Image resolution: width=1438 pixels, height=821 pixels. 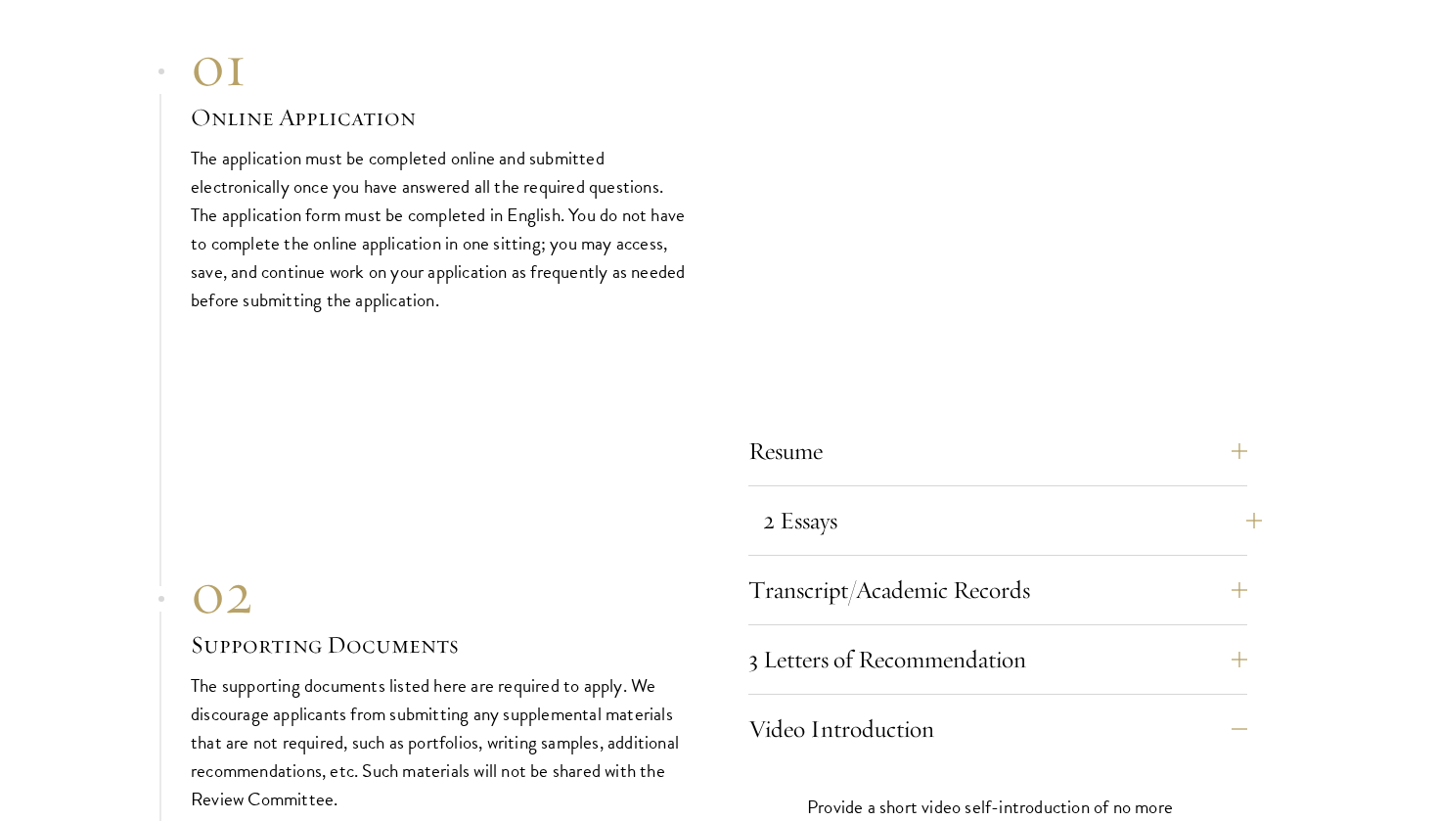 What do you see at coordinates (440, 229) in the screenshot?
I see `p: The application must be completed online and submitted electronically once you have answered all ...` at bounding box center [440, 229].